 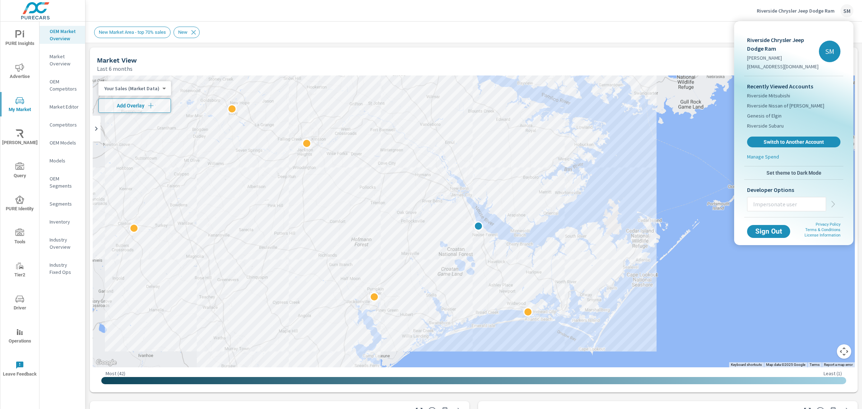 I want to click on p: Riverside Chrysler Jeep Dodge Ram, so click(x=783, y=44).